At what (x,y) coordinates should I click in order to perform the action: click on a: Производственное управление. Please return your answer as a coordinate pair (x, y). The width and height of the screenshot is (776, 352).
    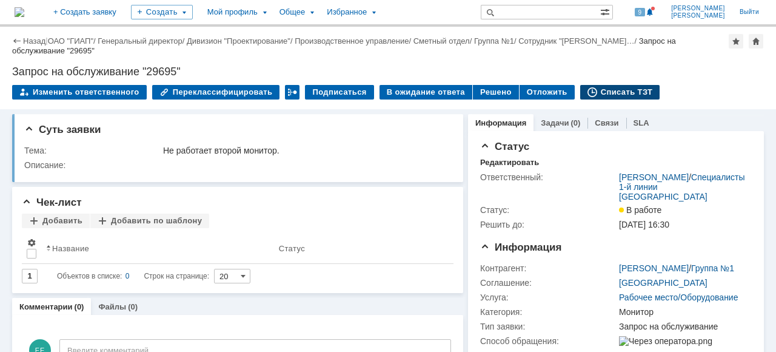
    Looking at the image, I should click on (352, 41).